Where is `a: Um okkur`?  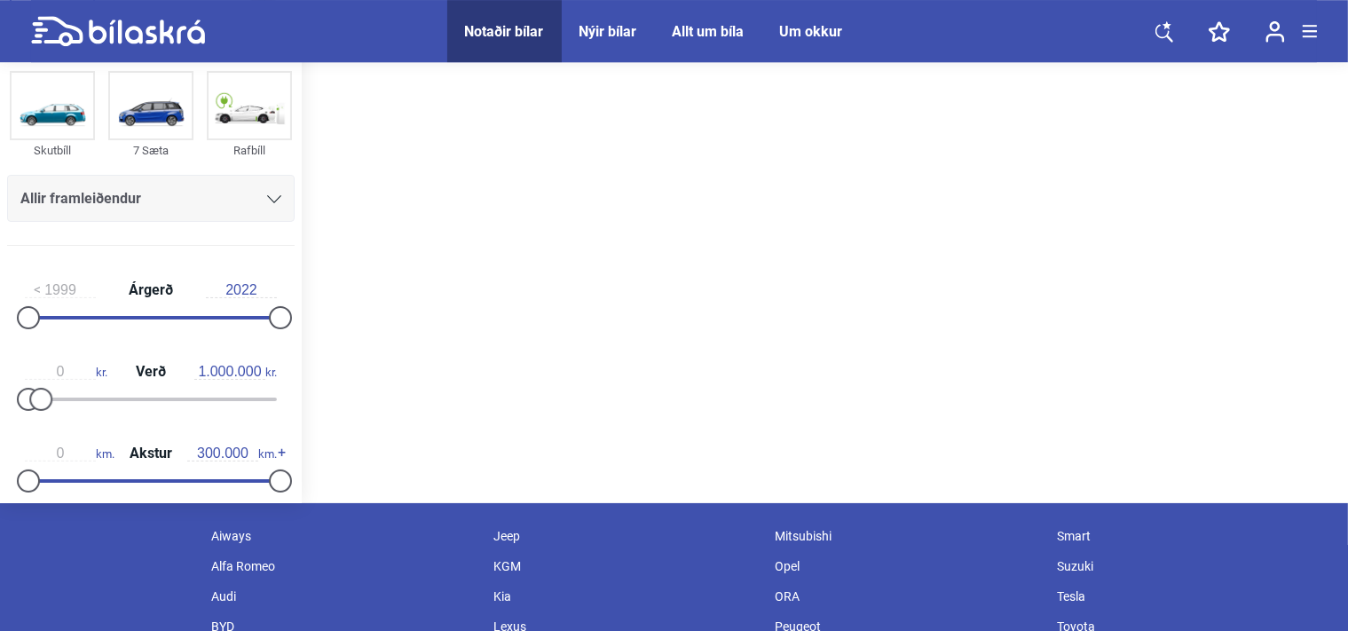 a: Um okkur is located at coordinates (811, 31).